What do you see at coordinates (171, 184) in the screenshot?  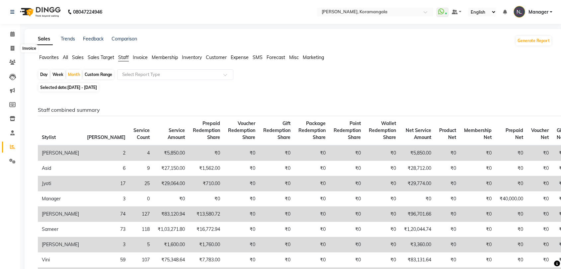 I see `td: ₹29,064.00` at bounding box center [171, 184].